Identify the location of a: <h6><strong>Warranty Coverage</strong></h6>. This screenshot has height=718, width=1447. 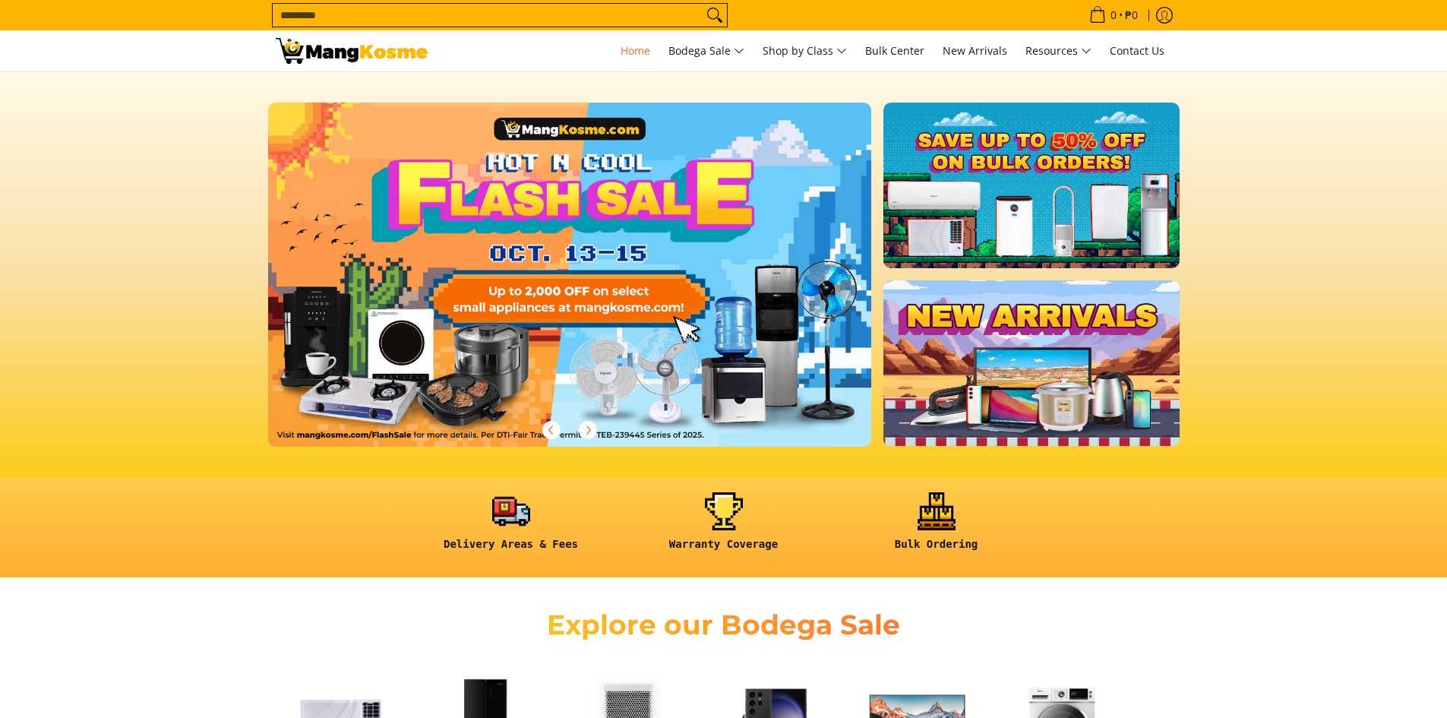
(724, 527).